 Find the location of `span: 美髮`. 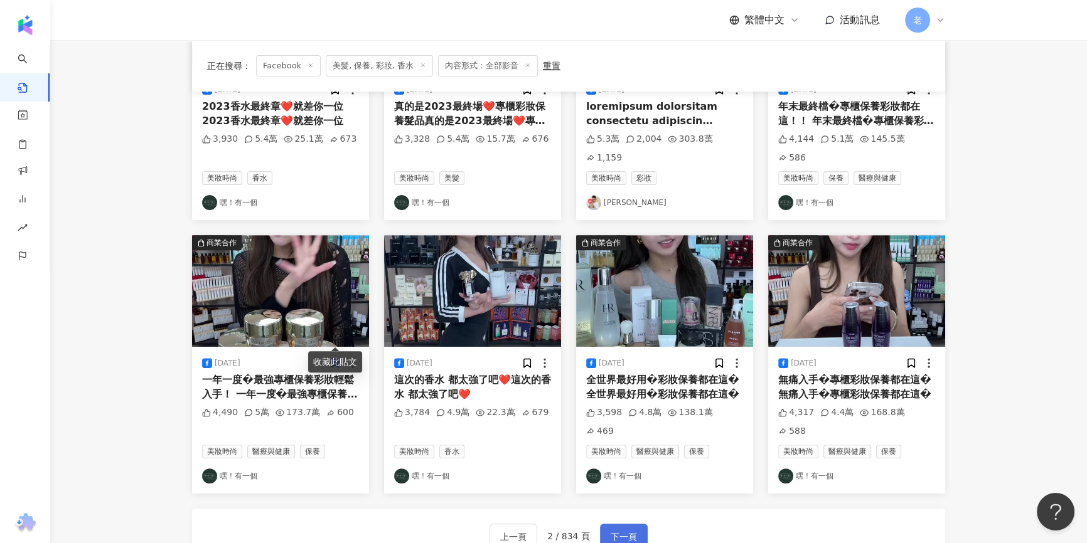

span: 美髮 is located at coordinates (452, 178).